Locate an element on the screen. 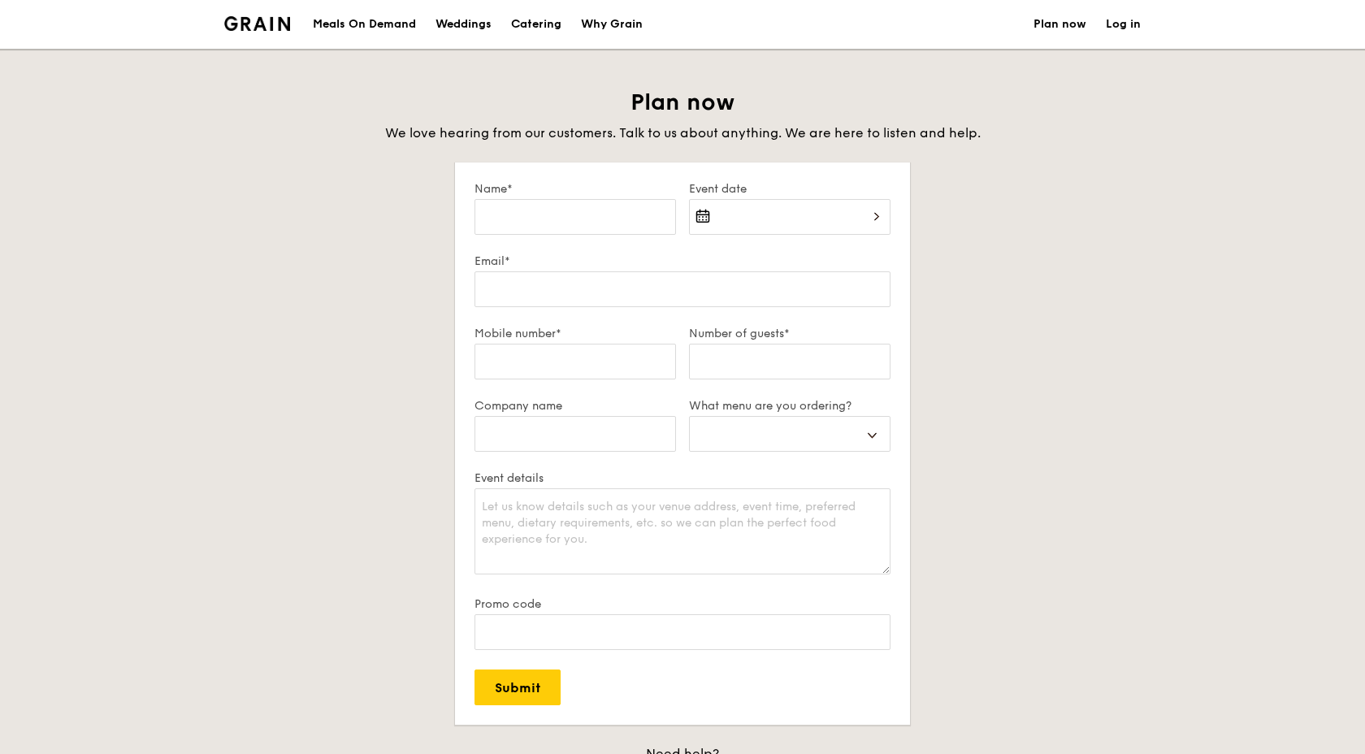 Image resolution: width=1365 pixels, height=754 pixels. label: What menu are you ordering? is located at coordinates (790, 406).